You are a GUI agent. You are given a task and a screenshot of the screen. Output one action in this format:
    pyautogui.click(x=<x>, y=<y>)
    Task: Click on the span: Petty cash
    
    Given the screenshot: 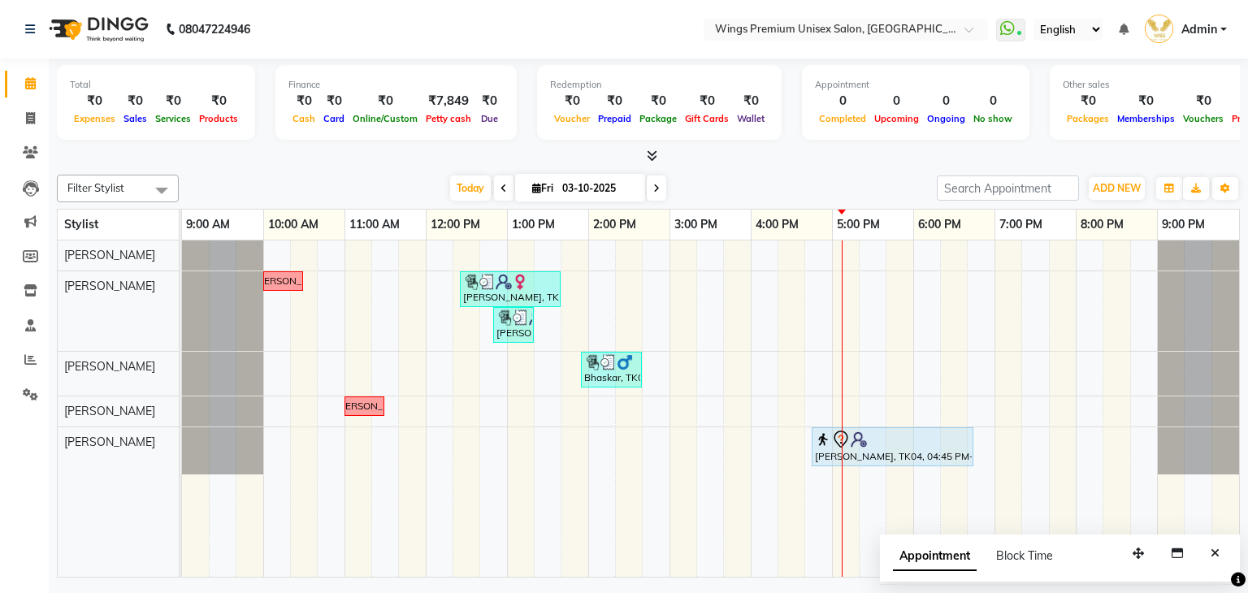 What is the action you would take?
    pyautogui.click(x=448, y=119)
    